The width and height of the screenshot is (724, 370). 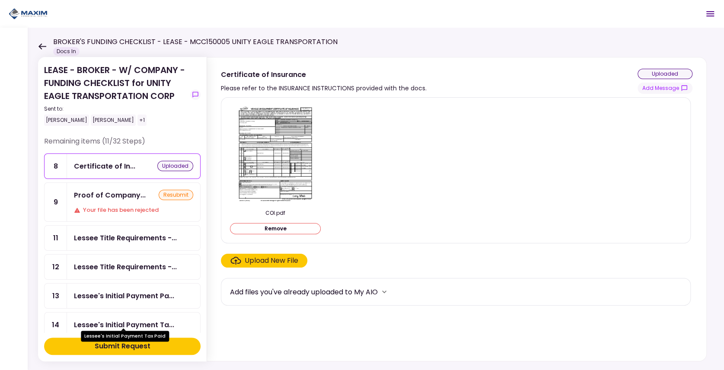 What do you see at coordinates (125, 267) in the screenshot?
I see `div: Lessee Title Requirements - Other Requirements` at bounding box center [125, 267].